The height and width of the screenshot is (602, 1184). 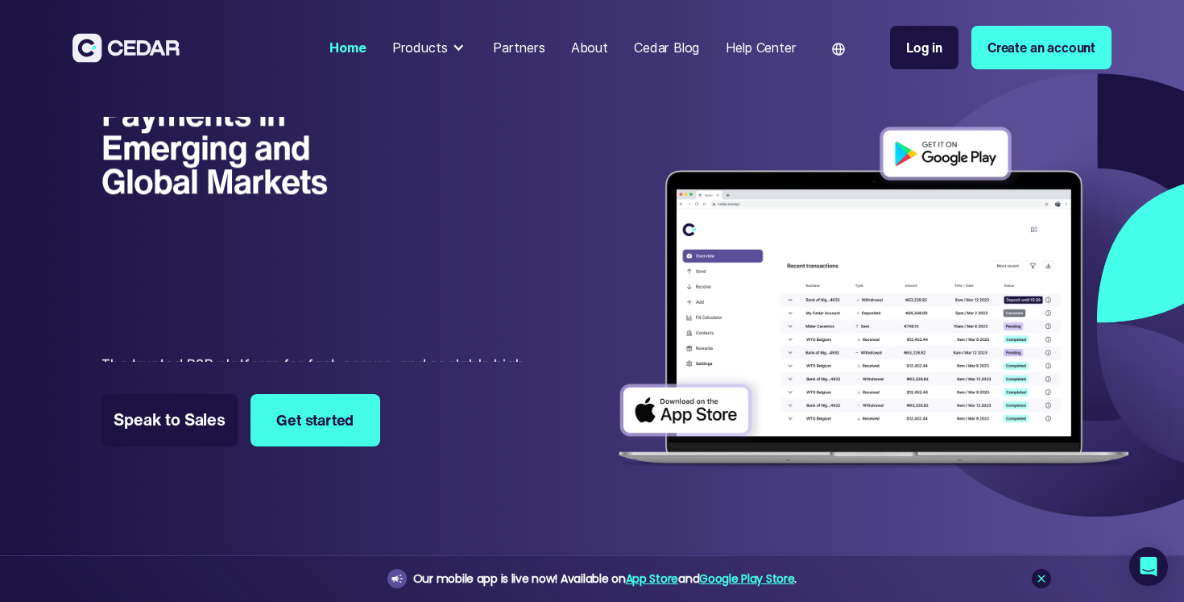 What do you see at coordinates (839, 49) in the screenshot?
I see `img: world icon` at bounding box center [839, 49].